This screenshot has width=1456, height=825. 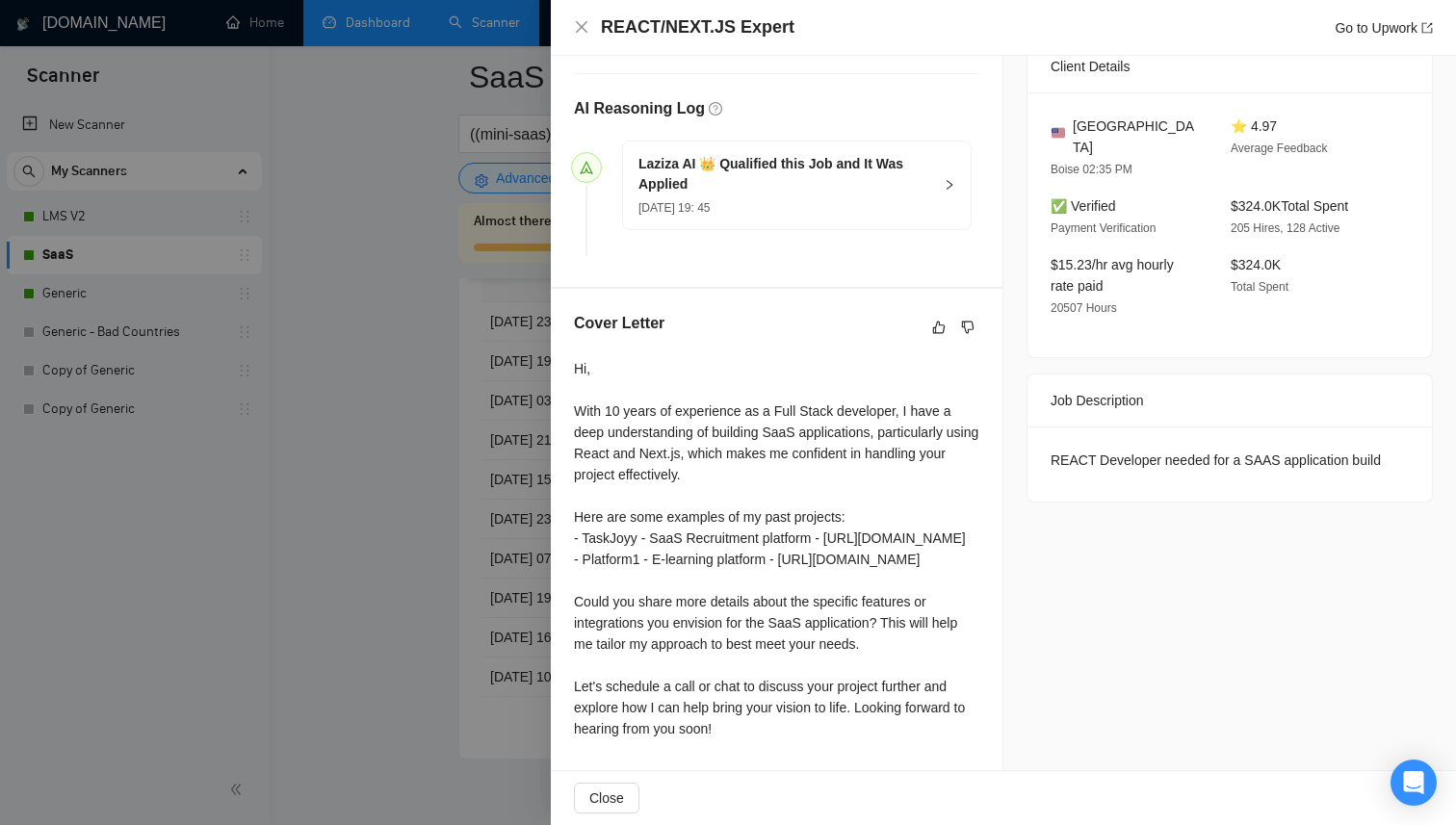 What do you see at coordinates (784, 175) in the screenshot?
I see `h5: Laziza AI 👑 Qualified this Job and It Was Applied` at bounding box center [784, 175].